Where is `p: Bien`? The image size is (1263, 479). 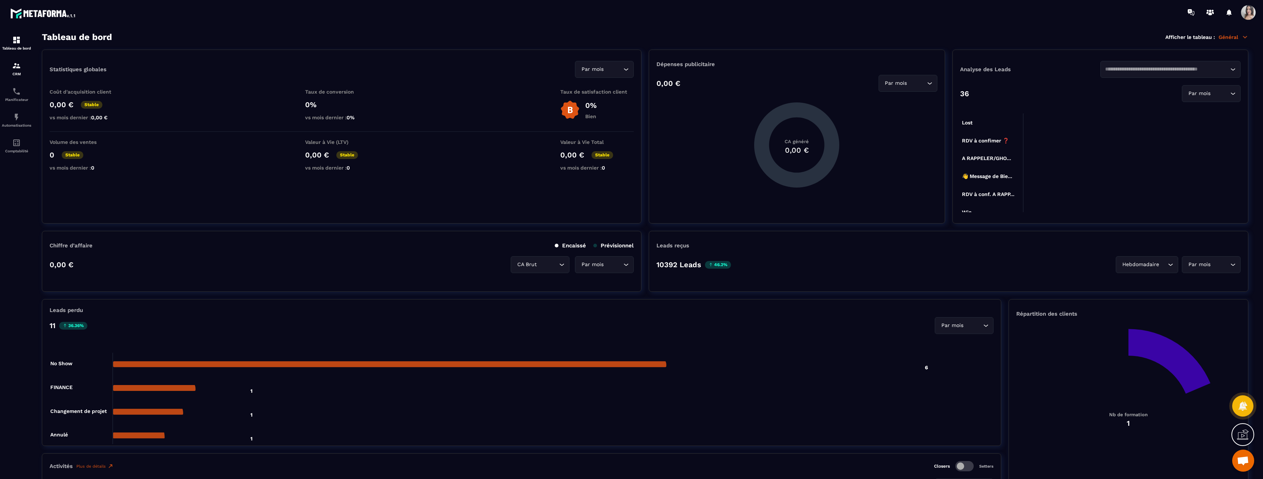 p: Bien is located at coordinates (591, 116).